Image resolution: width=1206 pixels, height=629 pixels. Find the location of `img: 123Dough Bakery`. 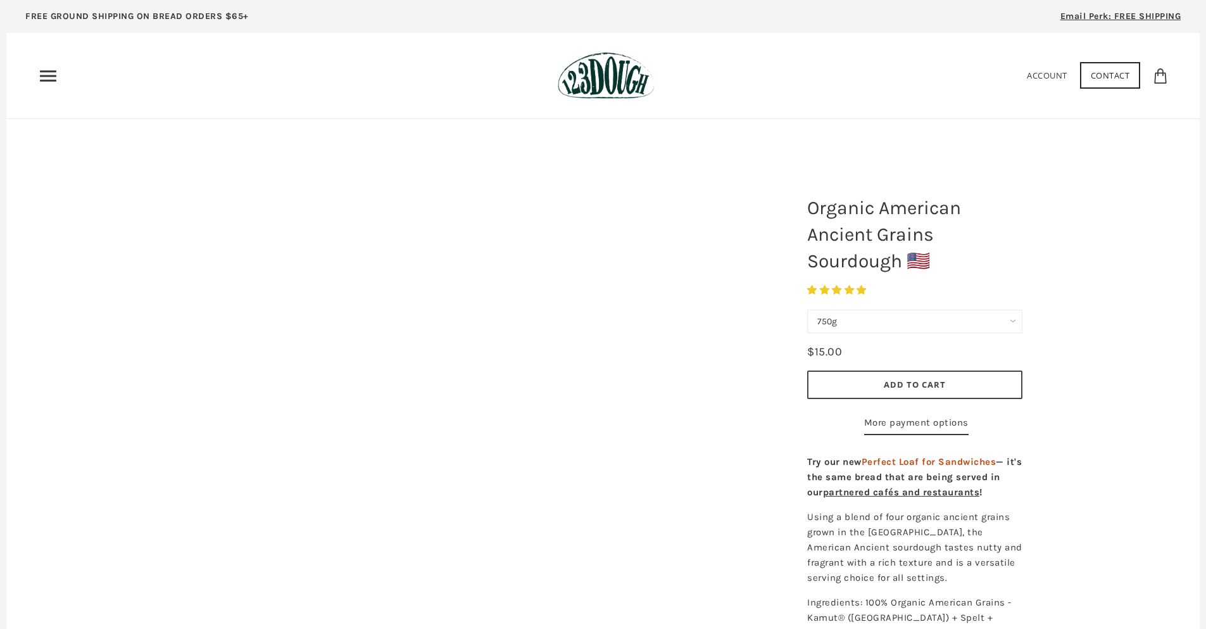

img: 123Dough Bakery is located at coordinates (606, 75).